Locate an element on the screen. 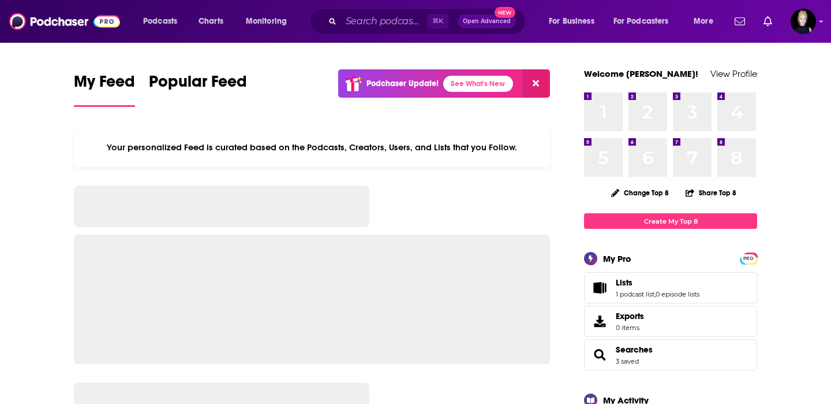 This screenshot has height=404, width=831. span: For Business is located at coordinates (572, 21).